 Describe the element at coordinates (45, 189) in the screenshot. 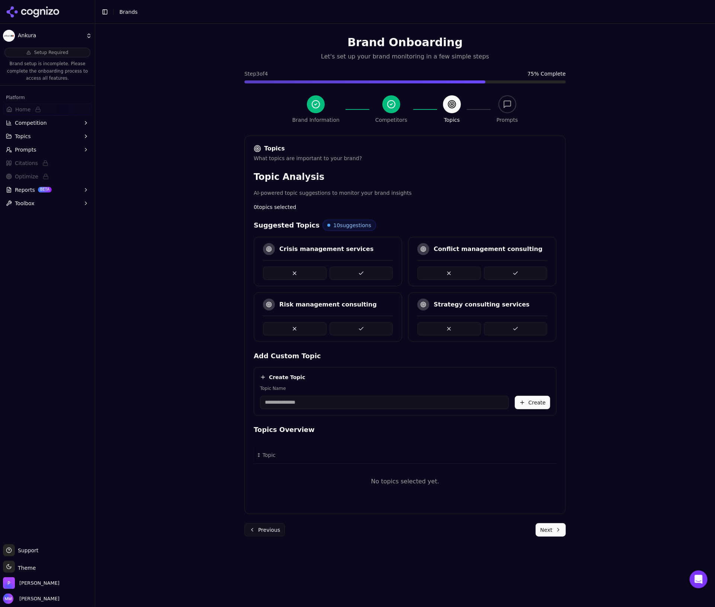

I see `span: BETA` at that location.